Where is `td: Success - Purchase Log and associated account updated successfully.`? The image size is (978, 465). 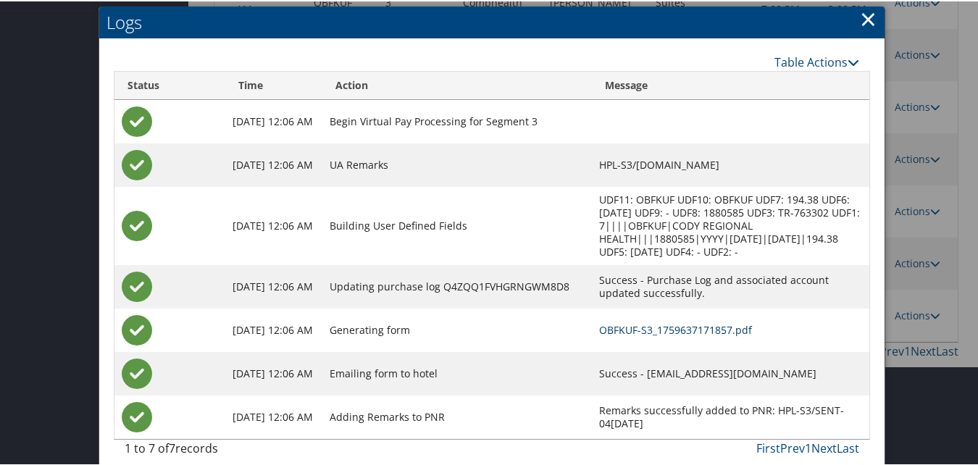
td: Success - Purchase Log and associated account updated successfully. is located at coordinates (731, 286).